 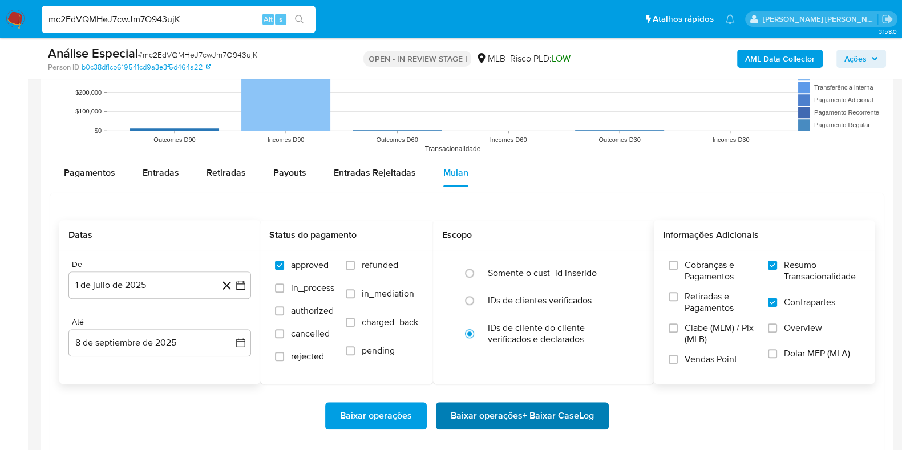 What do you see at coordinates (780, 59) in the screenshot?
I see `button: AML Data Collector` at bounding box center [780, 59].